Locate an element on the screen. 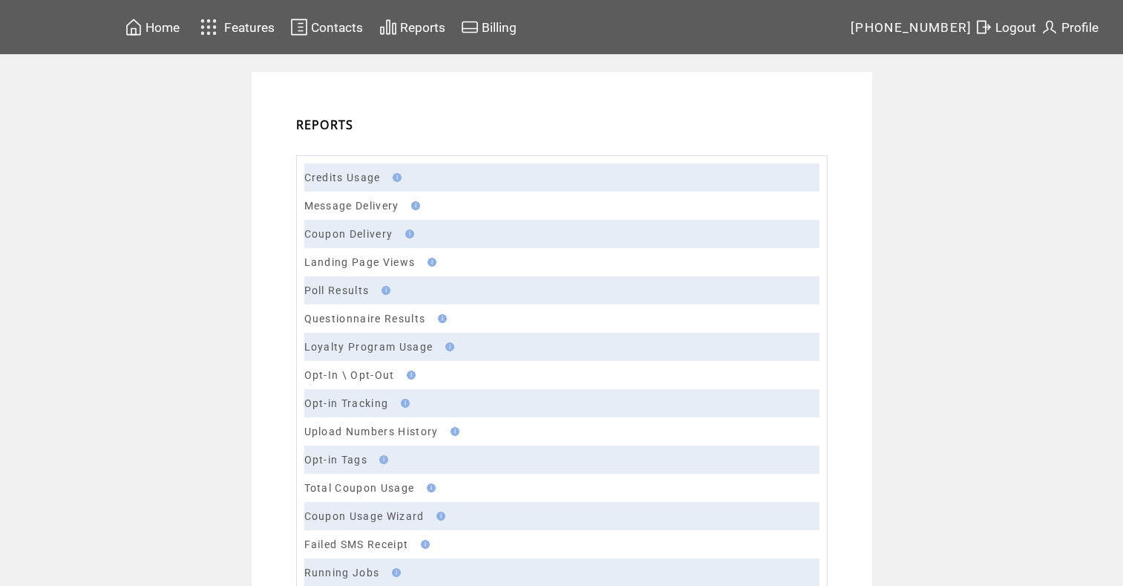 The width and height of the screenshot is (1123, 586). img: features.svg is located at coordinates (209, 27).